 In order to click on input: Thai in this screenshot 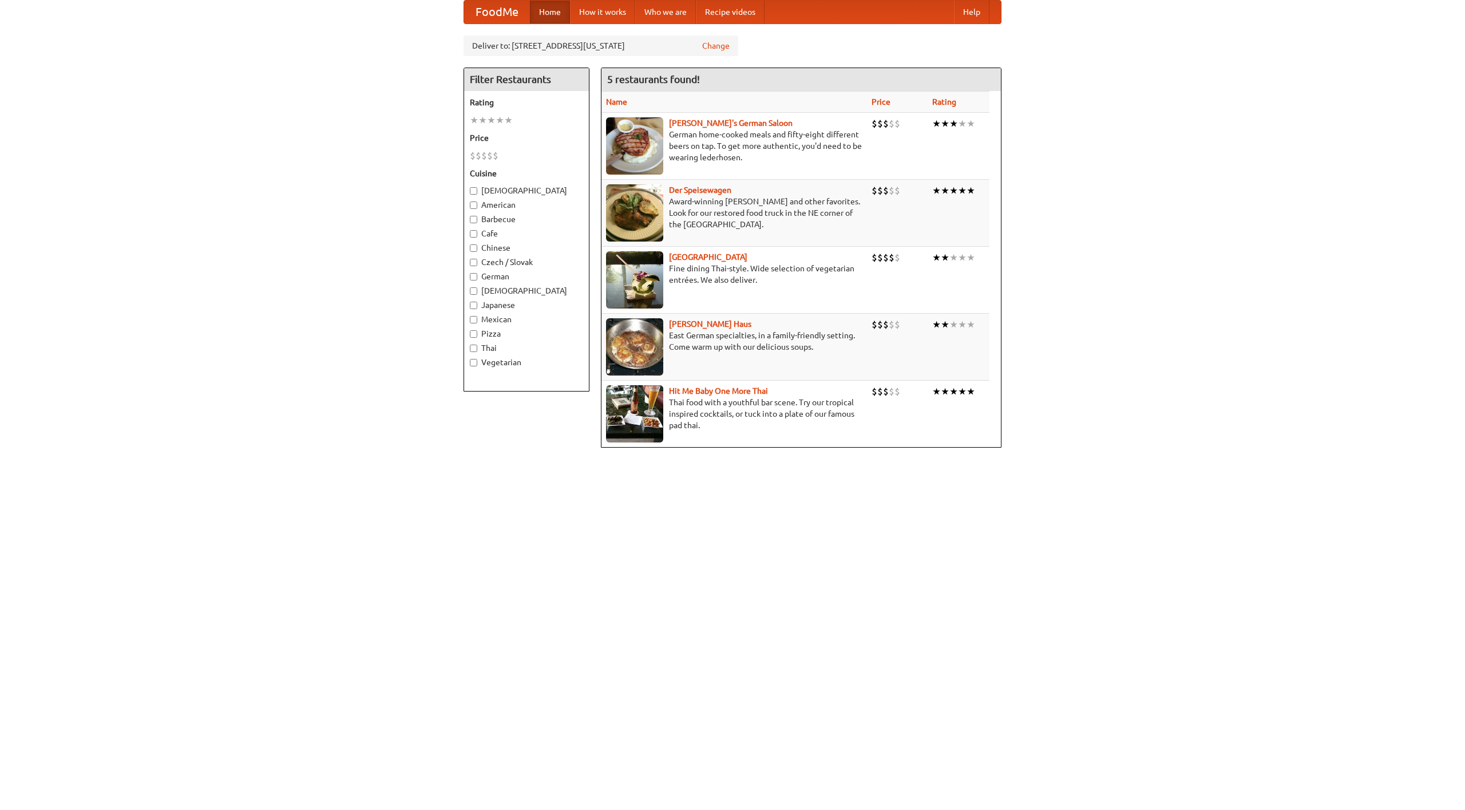, I will do `click(473, 348)`.